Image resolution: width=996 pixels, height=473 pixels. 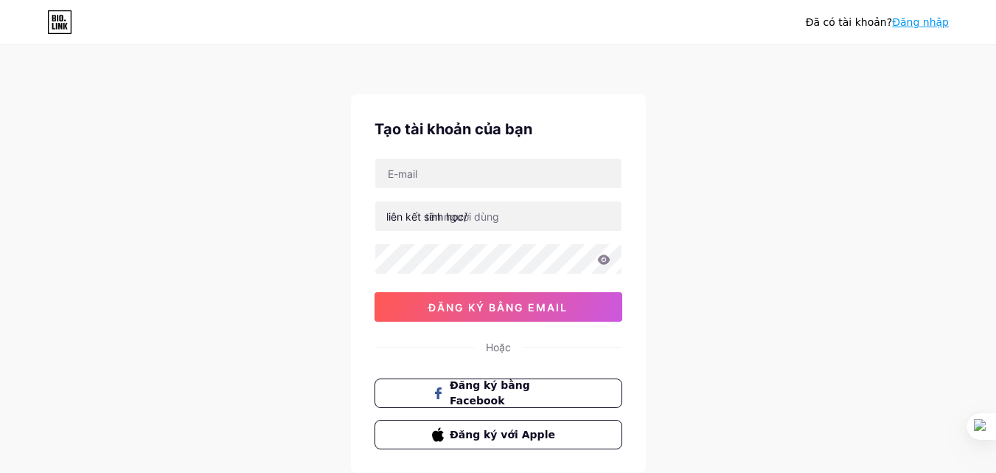 I want to click on a: Đăng nhập, so click(x=920, y=22).